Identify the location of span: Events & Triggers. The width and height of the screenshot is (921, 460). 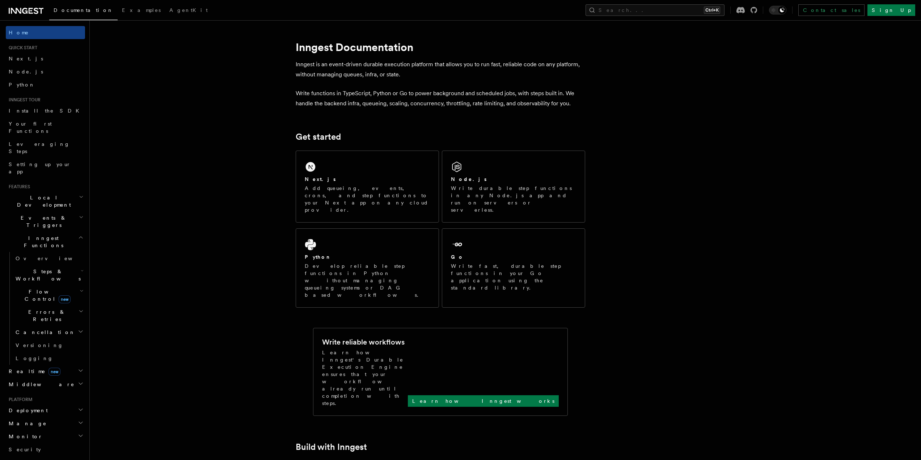
(42, 222).